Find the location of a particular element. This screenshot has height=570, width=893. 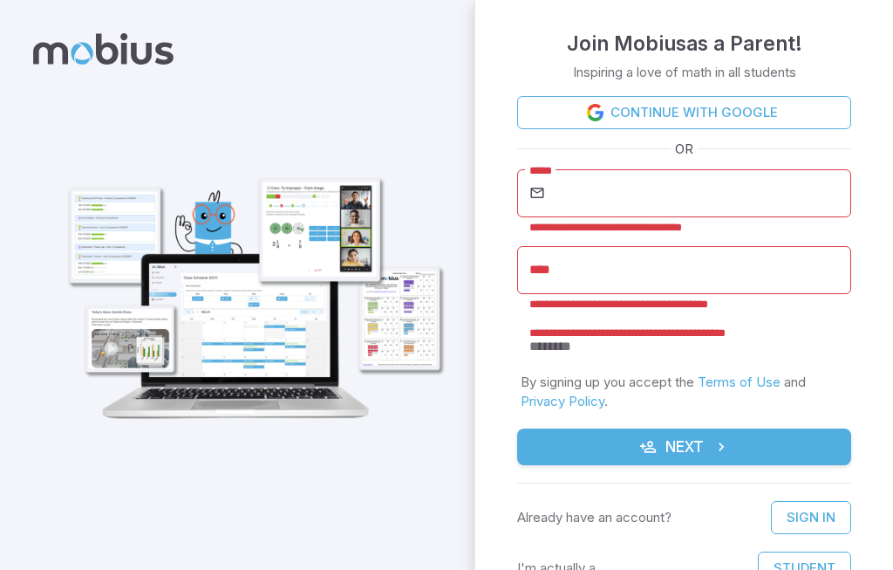

span: OR is located at coordinates (684, 149).